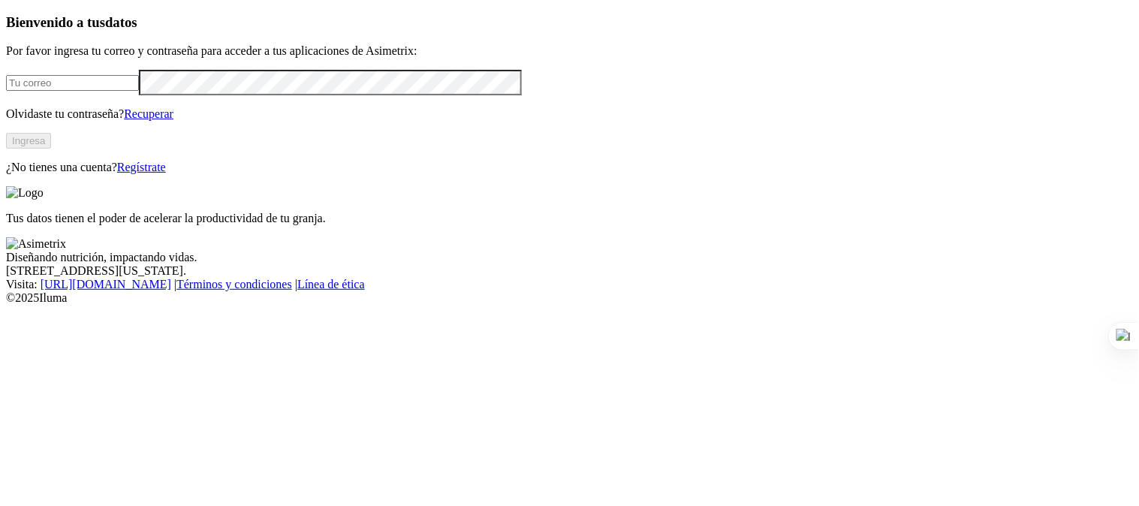  I want to click on p: Por favor ingresa tu correo y contraseña para acceder a tus aplicaciones de Asimetrix:, so click(569, 51).